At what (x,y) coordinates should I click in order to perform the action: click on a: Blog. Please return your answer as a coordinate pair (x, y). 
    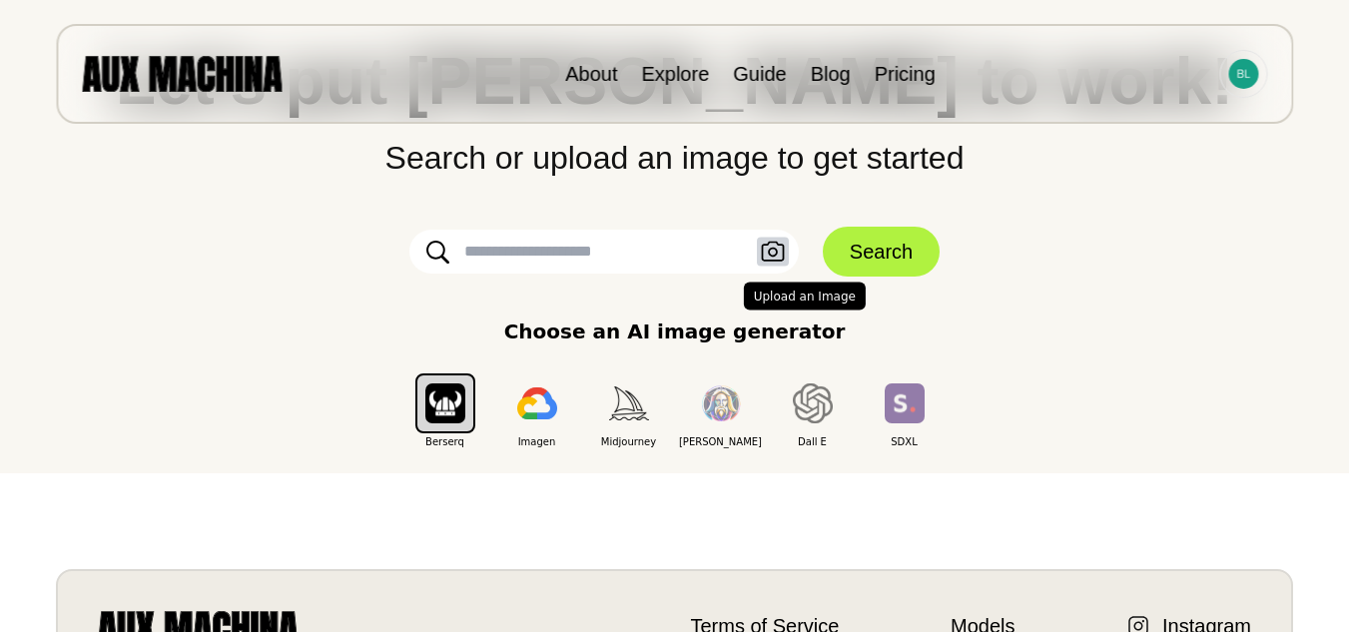
    Looking at the image, I should click on (831, 74).